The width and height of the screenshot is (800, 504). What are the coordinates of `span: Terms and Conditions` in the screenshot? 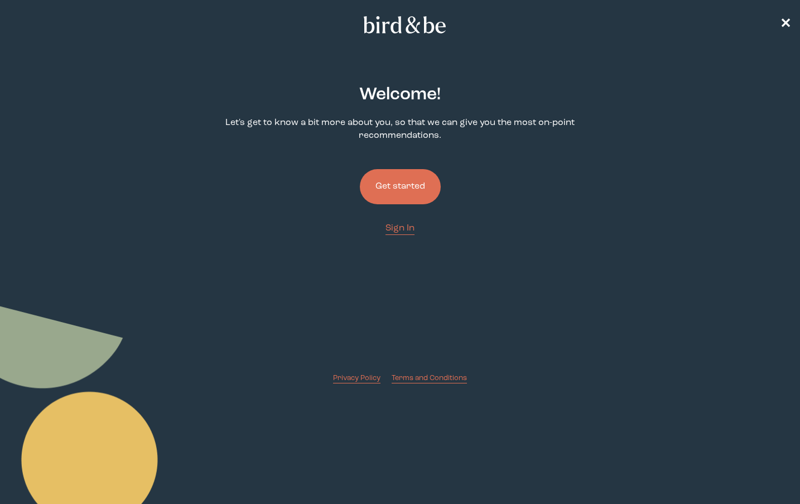 It's located at (429, 378).